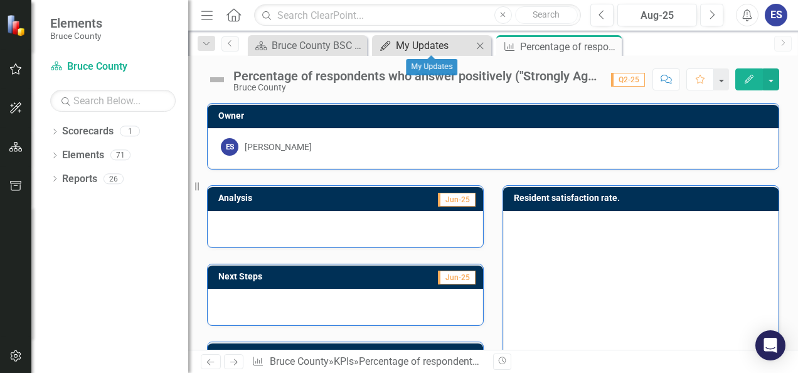 The width and height of the screenshot is (798, 373). What do you see at coordinates (287, 276) in the screenshot?
I see `h3: Next Steps` at bounding box center [287, 276].